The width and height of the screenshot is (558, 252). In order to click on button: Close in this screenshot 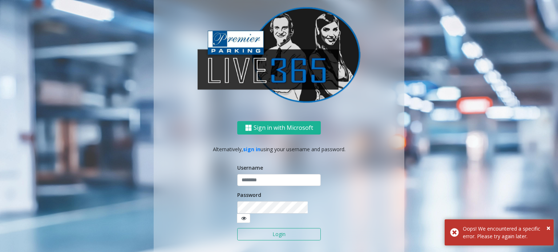, I will do `click(548, 228)`.